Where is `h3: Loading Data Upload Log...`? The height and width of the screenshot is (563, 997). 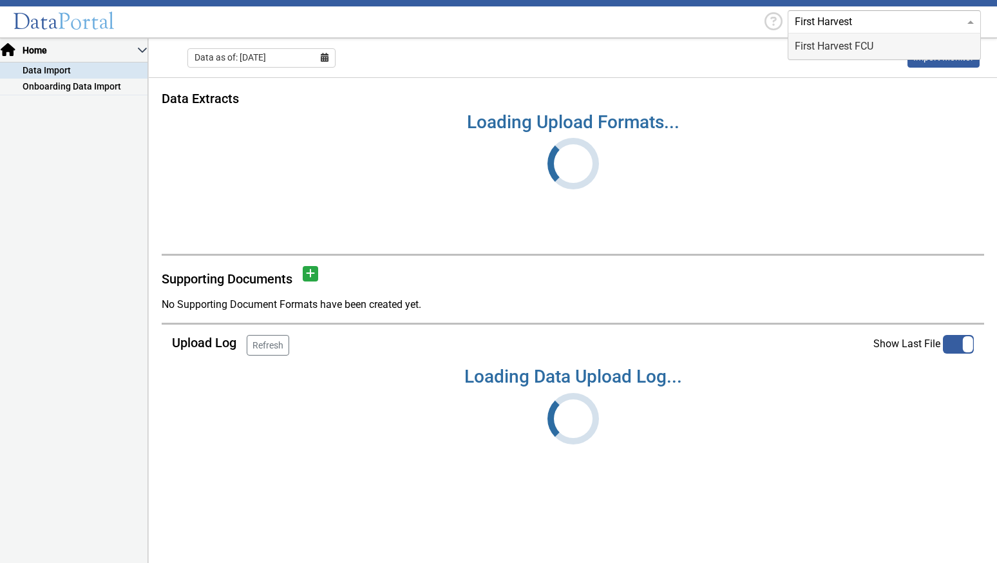
h3: Loading Data Upload Log... is located at coordinates (572, 377).